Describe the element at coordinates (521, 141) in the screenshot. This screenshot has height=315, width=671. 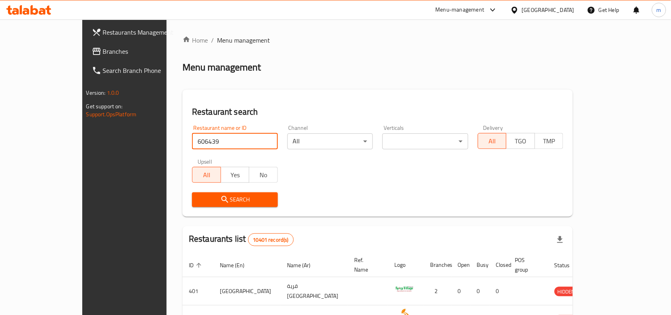
I see `button: TGO` at that location.